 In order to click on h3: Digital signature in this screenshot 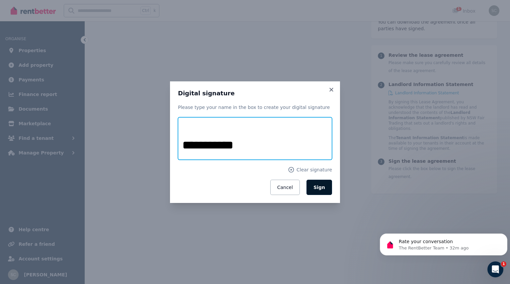, I will do `click(255, 93)`.